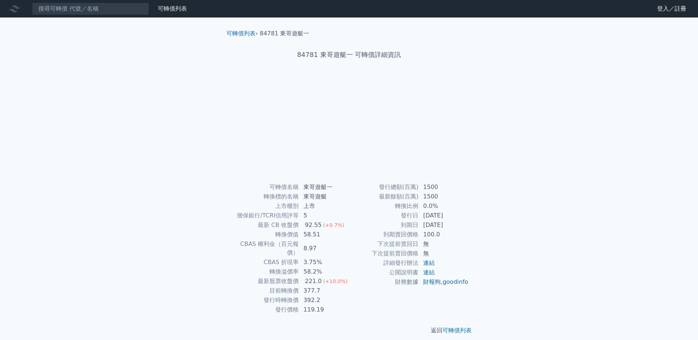 The width and height of the screenshot is (698, 340). What do you see at coordinates (285, 34) in the screenshot?
I see `li: 84781 東哥遊艇一` at bounding box center [285, 34].